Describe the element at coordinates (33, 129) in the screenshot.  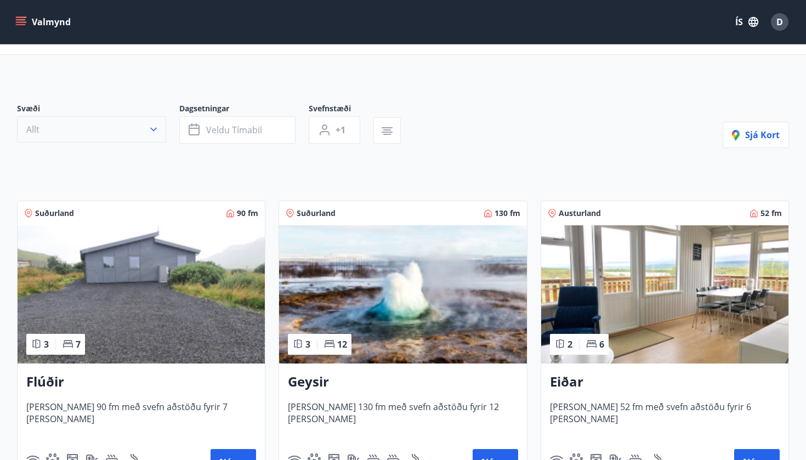
I see `span: Allt` at that location.